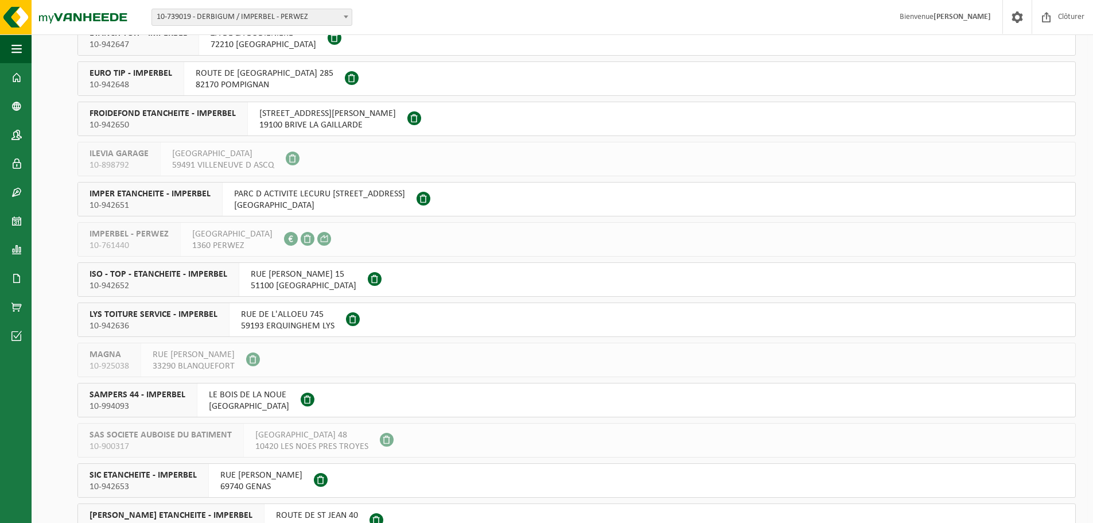 The image size is (1093, 523). I want to click on span: IMPER ETANCHEITE - IMPERBEL, so click(150, 194).